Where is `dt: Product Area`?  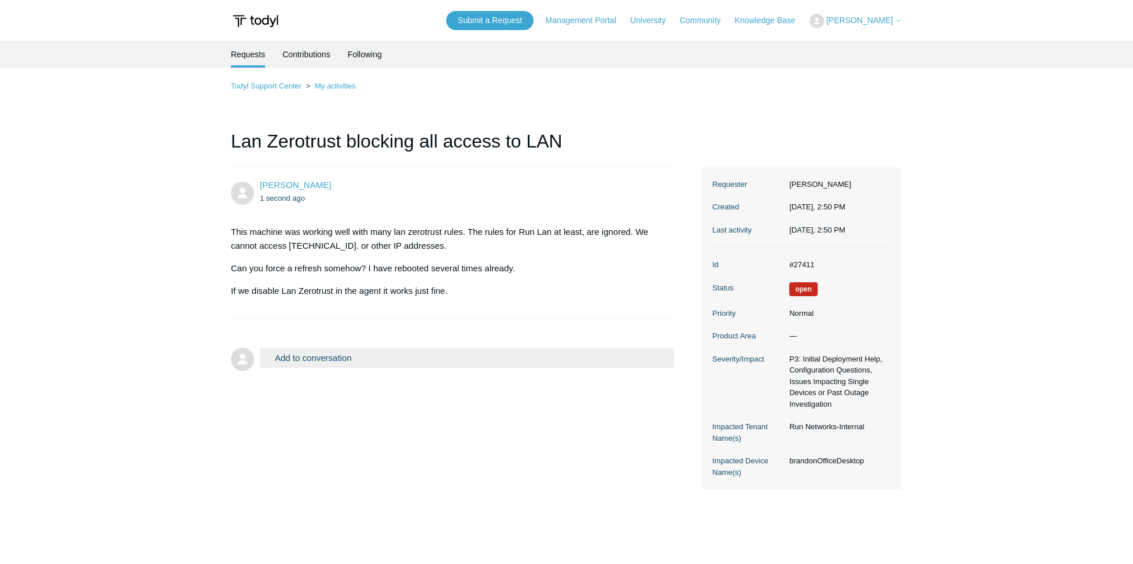 dt: Product Area is located at coordinates (747, 336).